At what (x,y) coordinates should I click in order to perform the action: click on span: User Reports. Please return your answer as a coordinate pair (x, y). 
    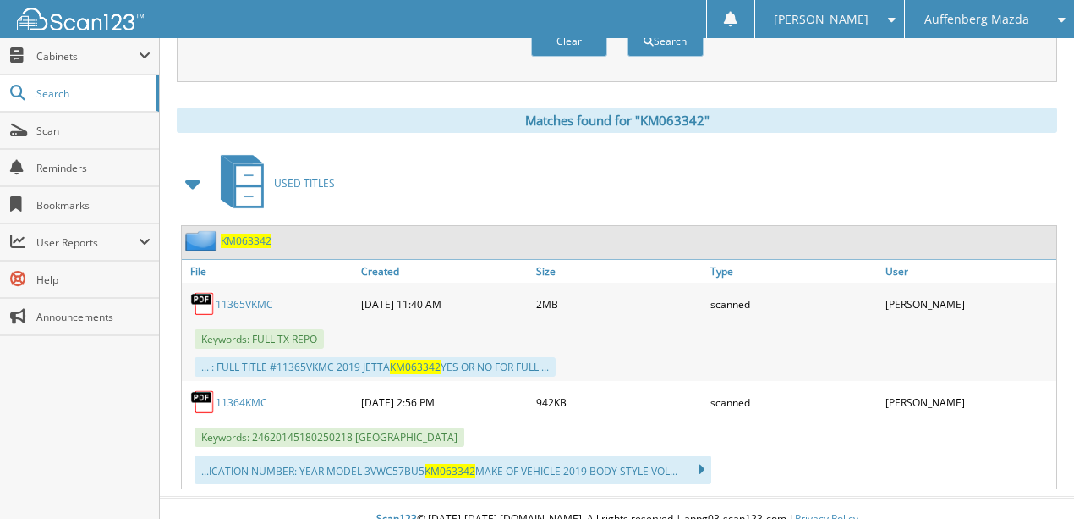
    Looking at the image, I should click on (87, 242).